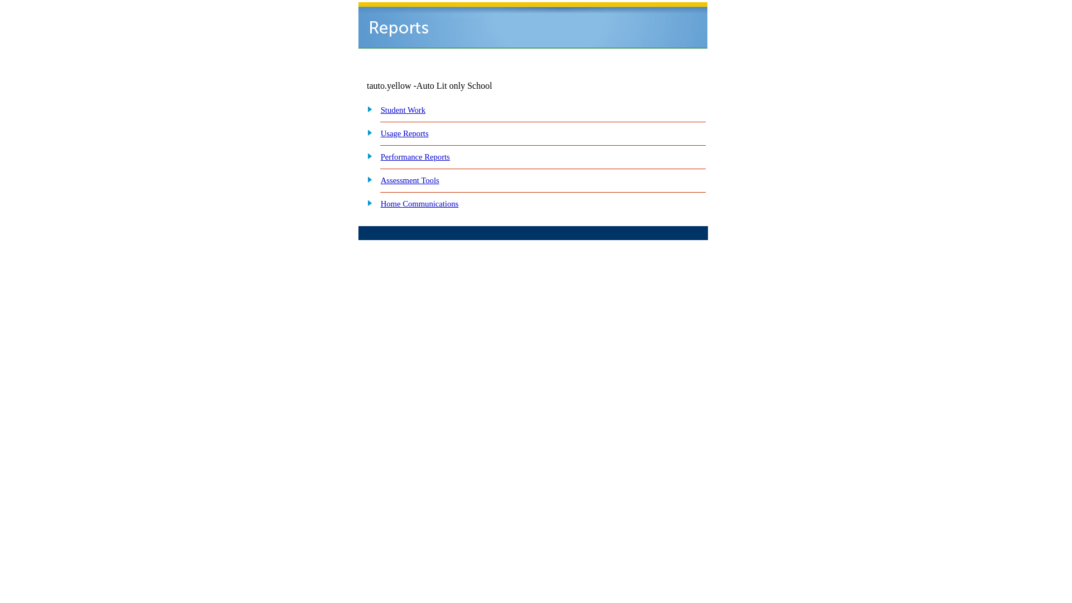 This screenshot has height=603, width=1072. What do you see at coordinates (470, 86) in the screenshot?
I see `td: tauto.yellow -` at bounding box center [470, 86].